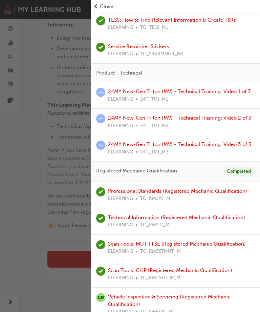  I want to click on a: Service Reminder Stickers, so click(139, 46).